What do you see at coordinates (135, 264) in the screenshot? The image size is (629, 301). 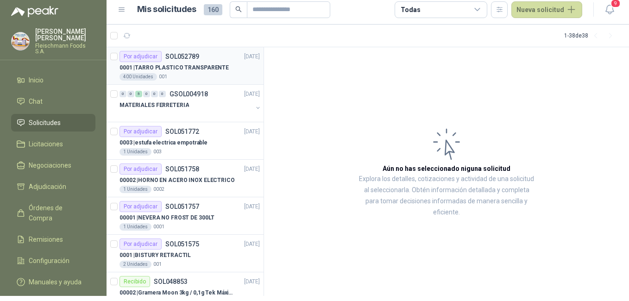 I see `div: 2 Unidades` at bounding box center [135, 264].